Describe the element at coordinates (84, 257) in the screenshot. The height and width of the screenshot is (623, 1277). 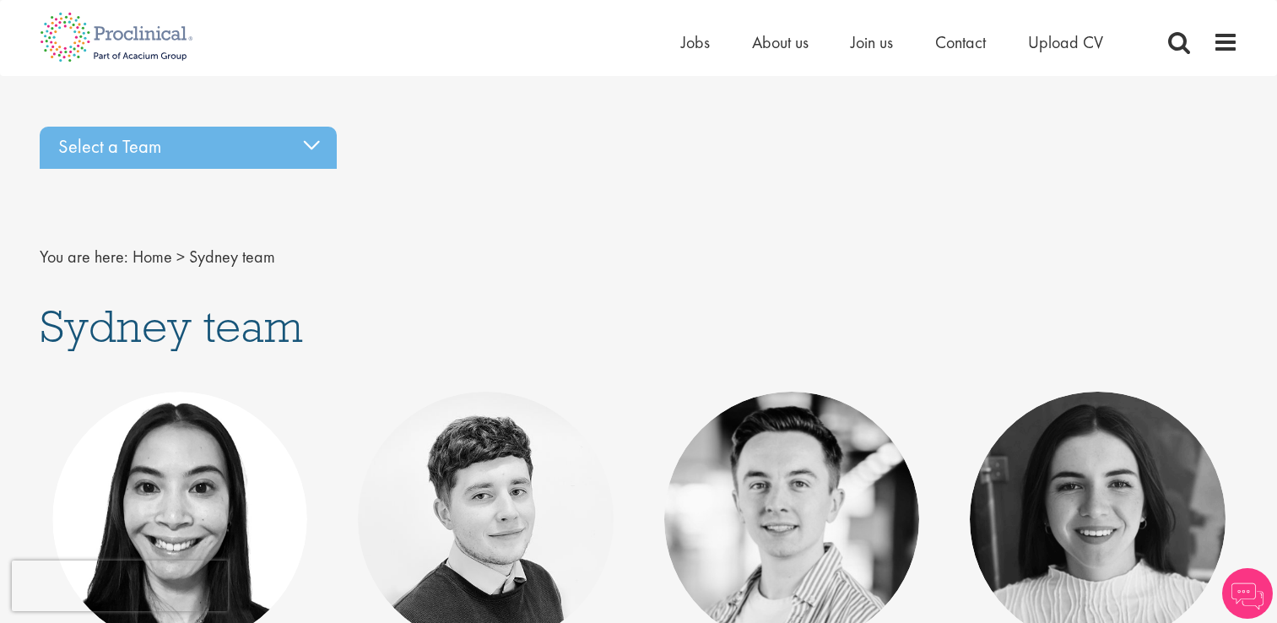
I see `span: You are here:` at that location.